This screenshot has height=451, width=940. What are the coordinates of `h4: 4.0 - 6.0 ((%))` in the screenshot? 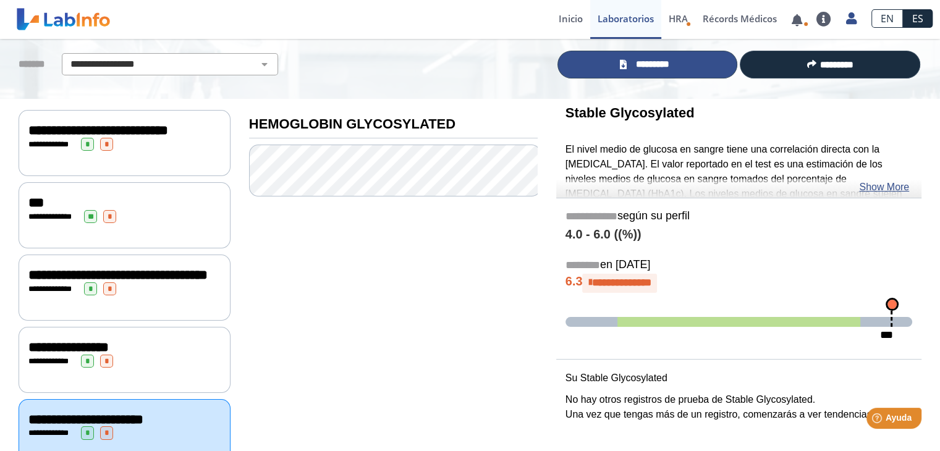 It's located at (738, 235).